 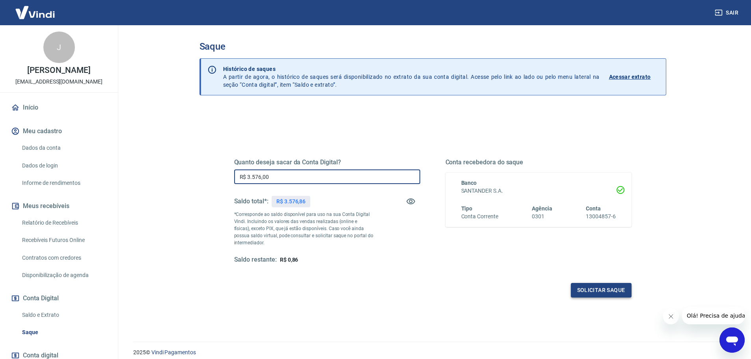 I want to click on a: Contratos com credores, so click(x=64, y=258).